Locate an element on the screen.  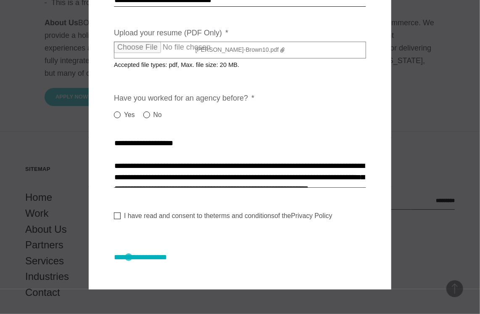
a: Privacy Policy is located at coordinates (312, 215).